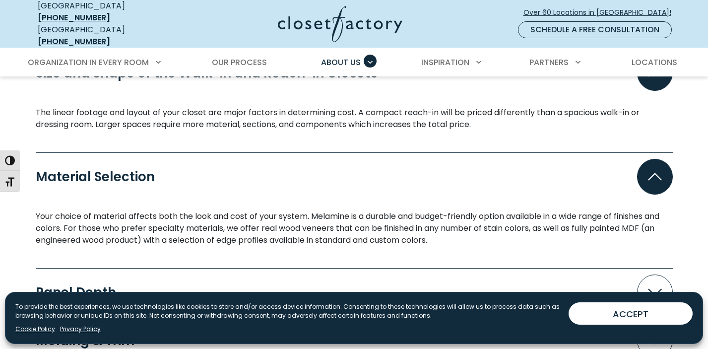  What do you see at coordinates (80, 292) in the screenshot?
I see `div: Panel Depth` at bounding box center [80, 292].